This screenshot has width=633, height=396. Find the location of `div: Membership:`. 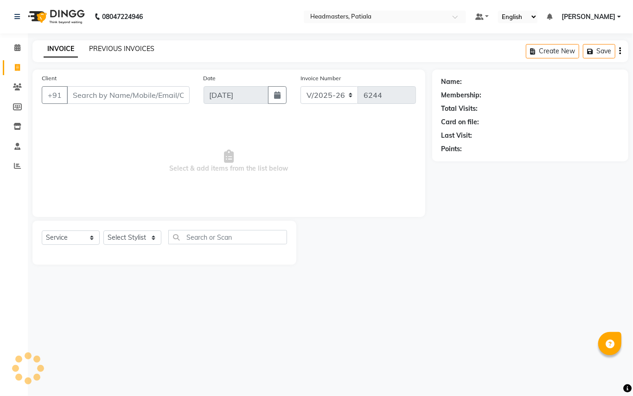

div: Membership: is located at coordinates (461, 95).